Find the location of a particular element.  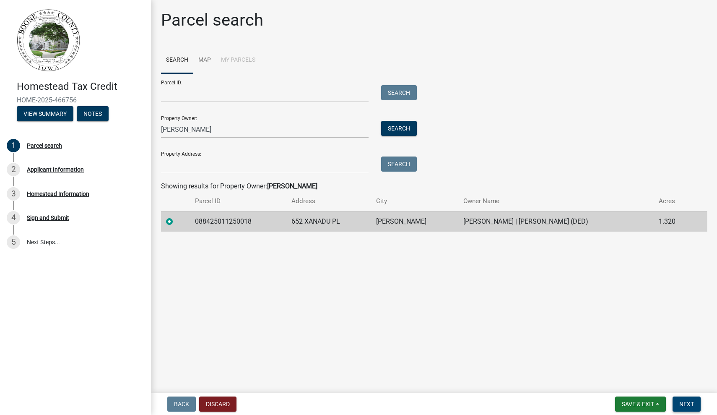

h1: Parcel search is located at coordinates (212, 20).